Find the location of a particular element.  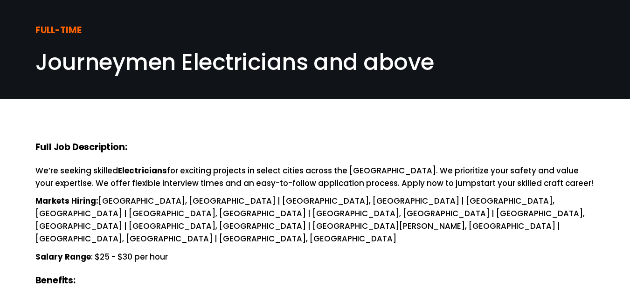

p: : $25 - $30 per hour is located at coordinates (315, 257).